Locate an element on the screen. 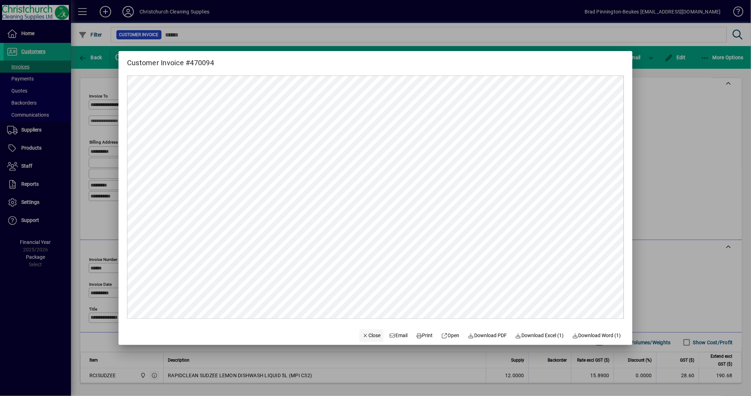 Image resolution: width=751 pixels, height=396 pixels. span: Download PDF is located at coordinates (487, 336).